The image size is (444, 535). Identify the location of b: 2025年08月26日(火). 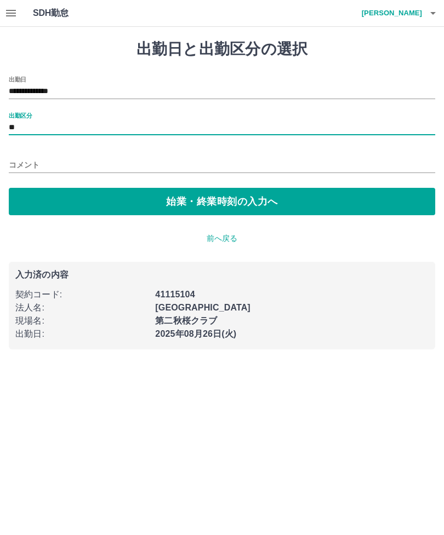
(196, 334).